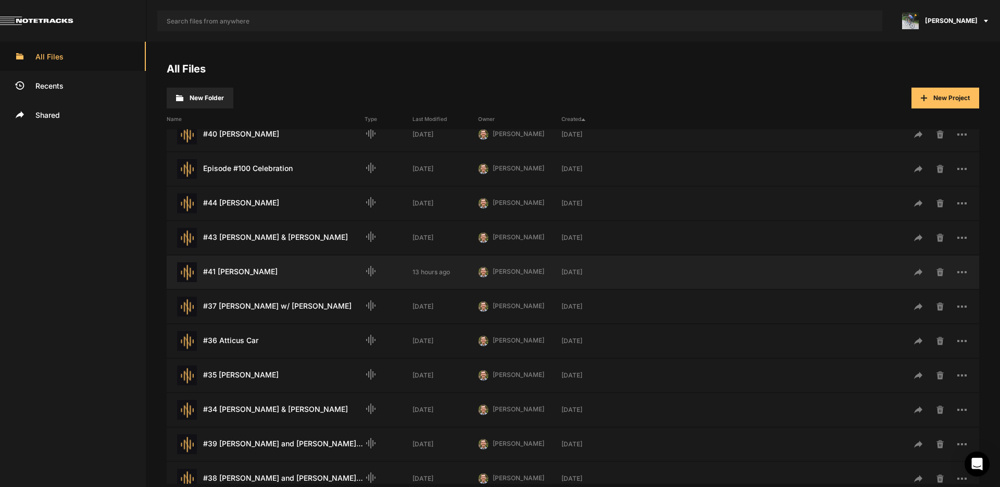  What do you see at coordinates (977, 464) in the screenshot?
I see `div: Open Intercom Messenger` at bounding box center [977, 464].